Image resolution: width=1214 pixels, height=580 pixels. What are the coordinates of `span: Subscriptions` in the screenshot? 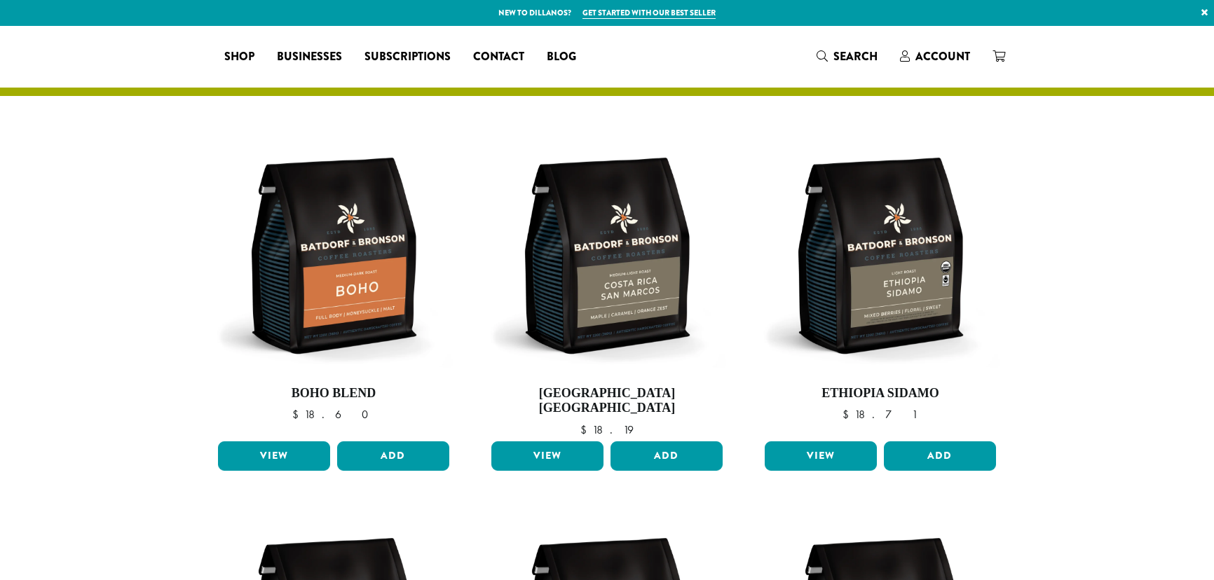 It's located at (407, 57).